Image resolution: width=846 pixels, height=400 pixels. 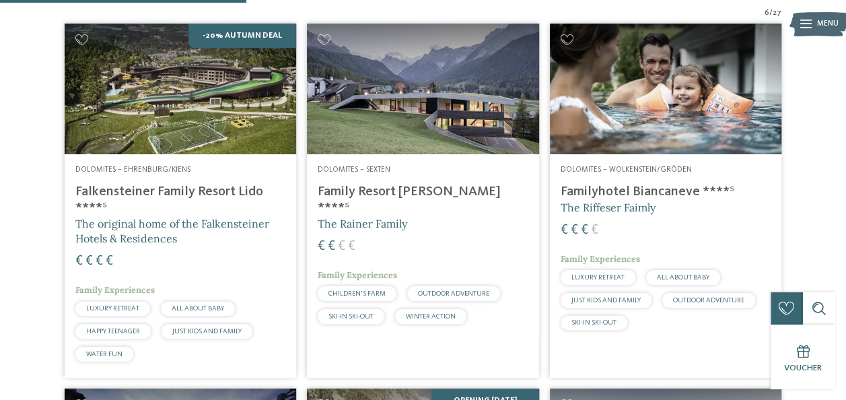 I want to click on span: Dolomites – Ehrenburg/Kiens, so click(x=133, y=170).